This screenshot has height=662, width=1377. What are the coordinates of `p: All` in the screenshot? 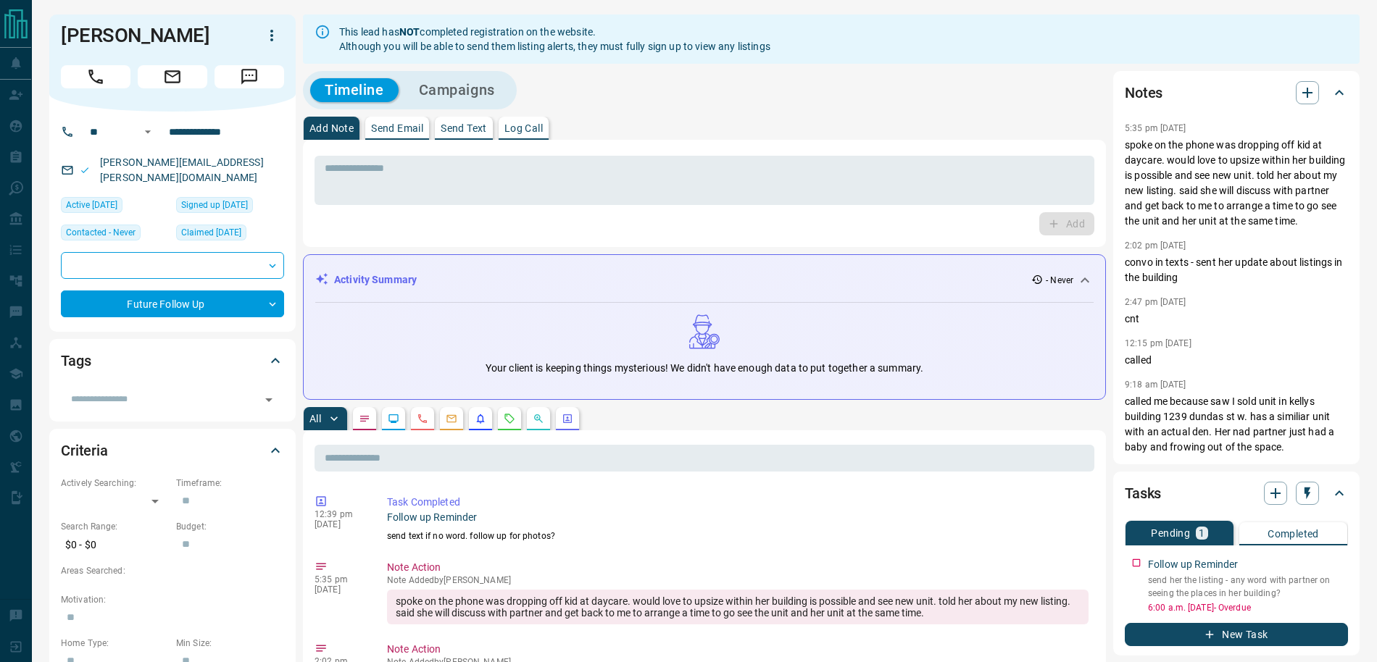 It's located at (315, 419).